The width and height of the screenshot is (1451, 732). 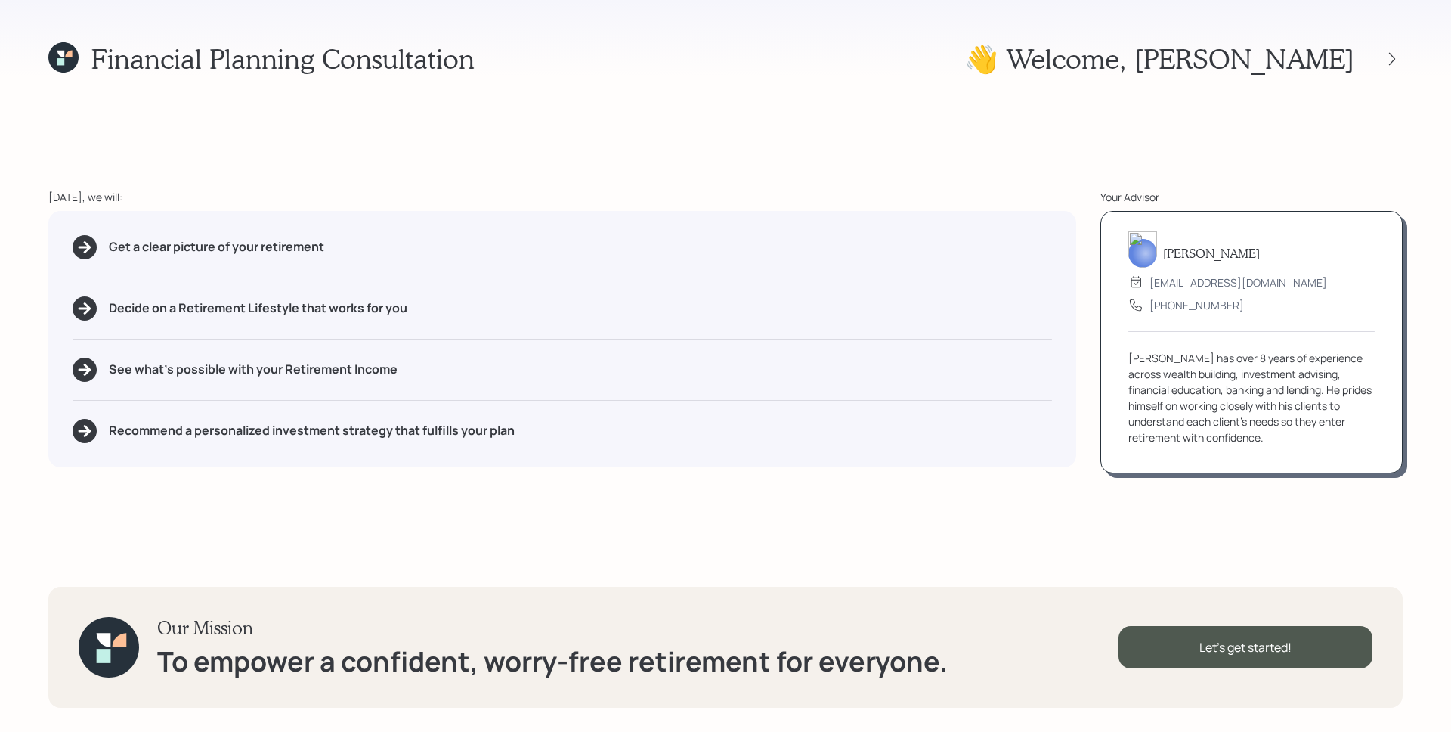 I want to click on h5: Decide on a Retirement Lifestyle that works for you, so click(x=258, y=308).